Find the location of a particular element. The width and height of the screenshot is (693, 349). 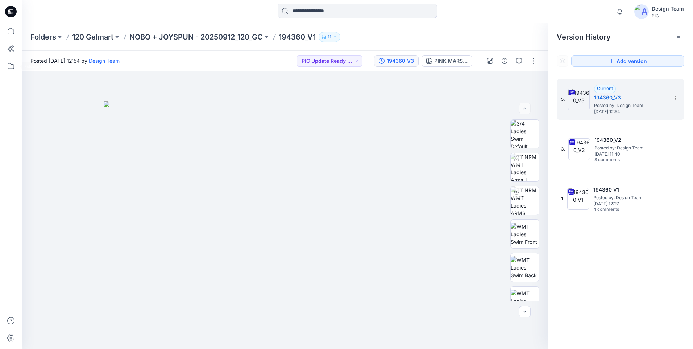

h5: 194360_V3 is located at coordinates (631, 98).